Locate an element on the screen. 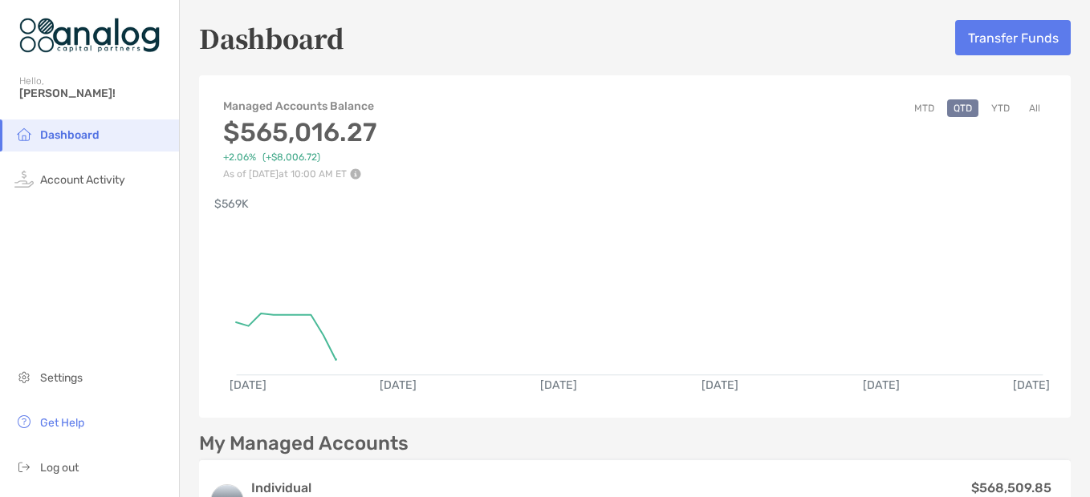 The image size is (1090, 497). img: Zoe Logo is located at coordinates (89, 35).